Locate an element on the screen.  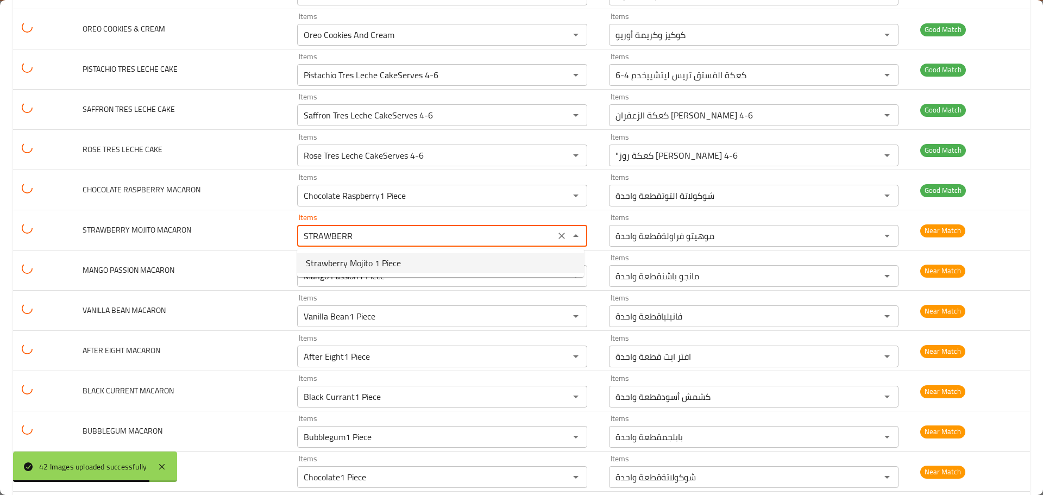
div: 42 Images uploaded successfully is located at coordinates (93, 466).